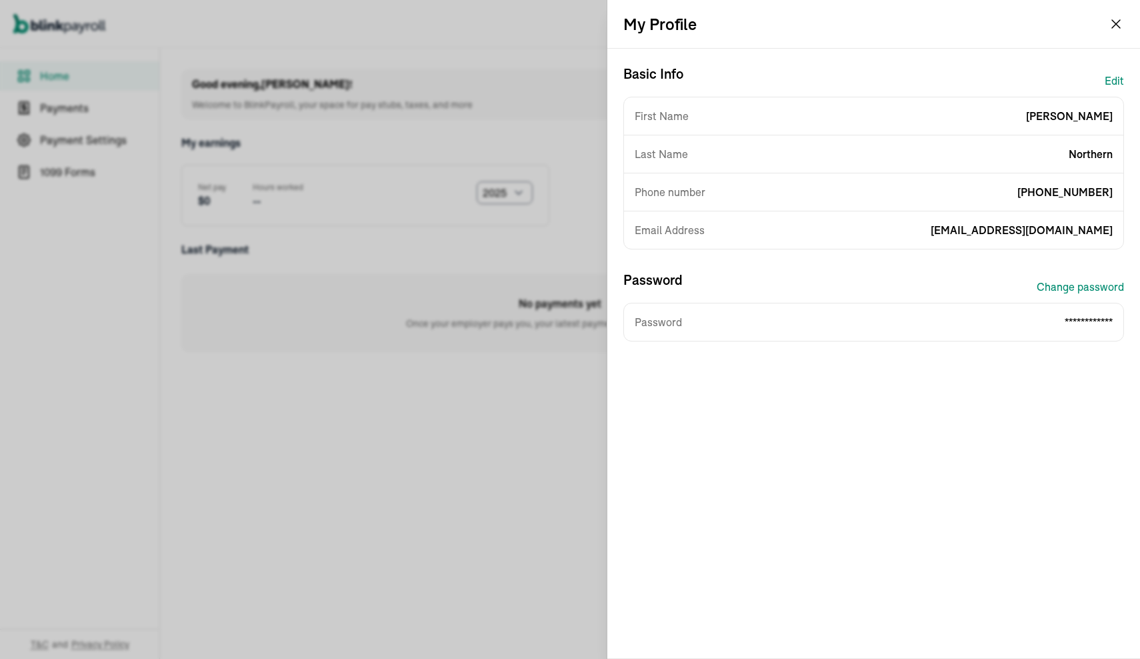  Describe the element at coordinates (1080, 287) in the screenshot. I see `button: Change password` at that location.